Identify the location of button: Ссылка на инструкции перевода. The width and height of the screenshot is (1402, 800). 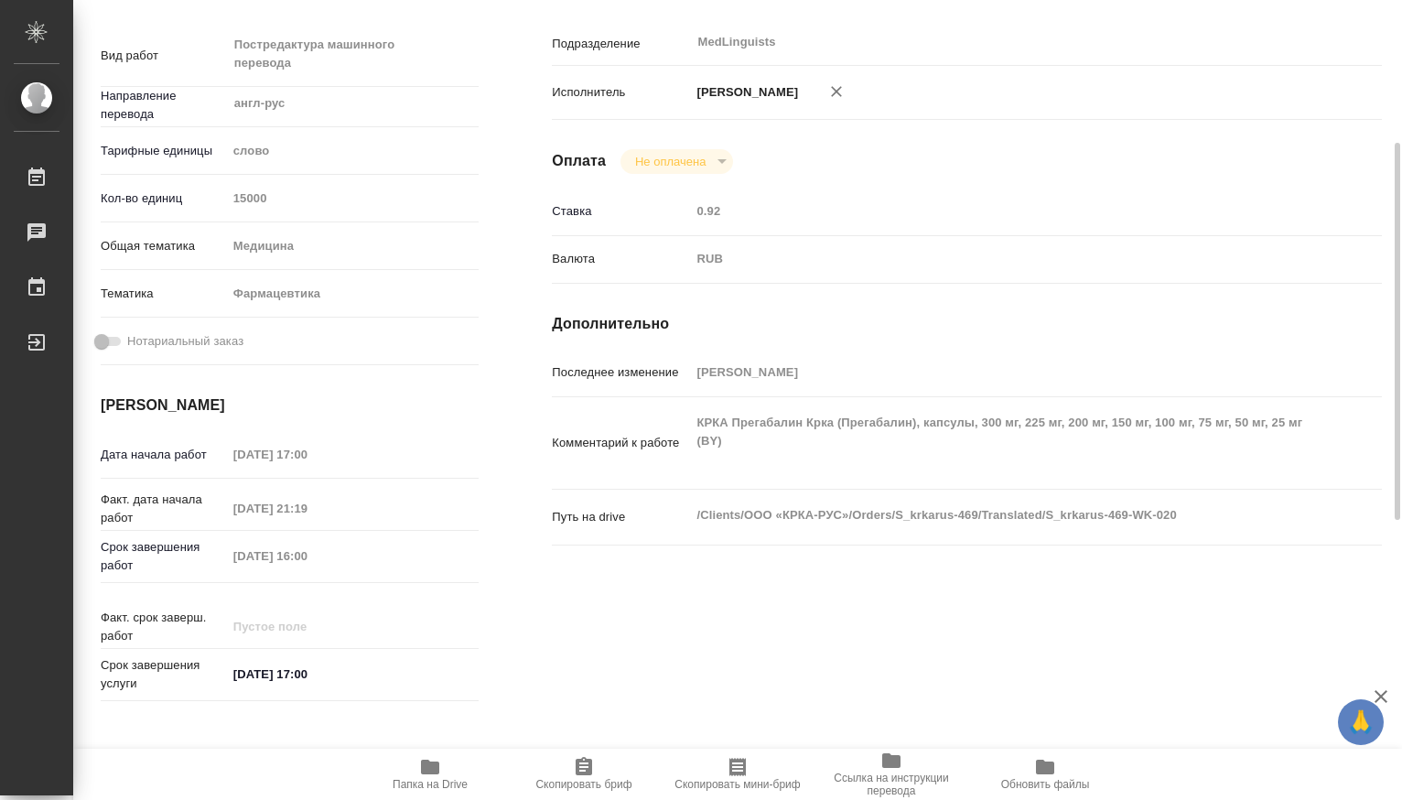
(892, 774).